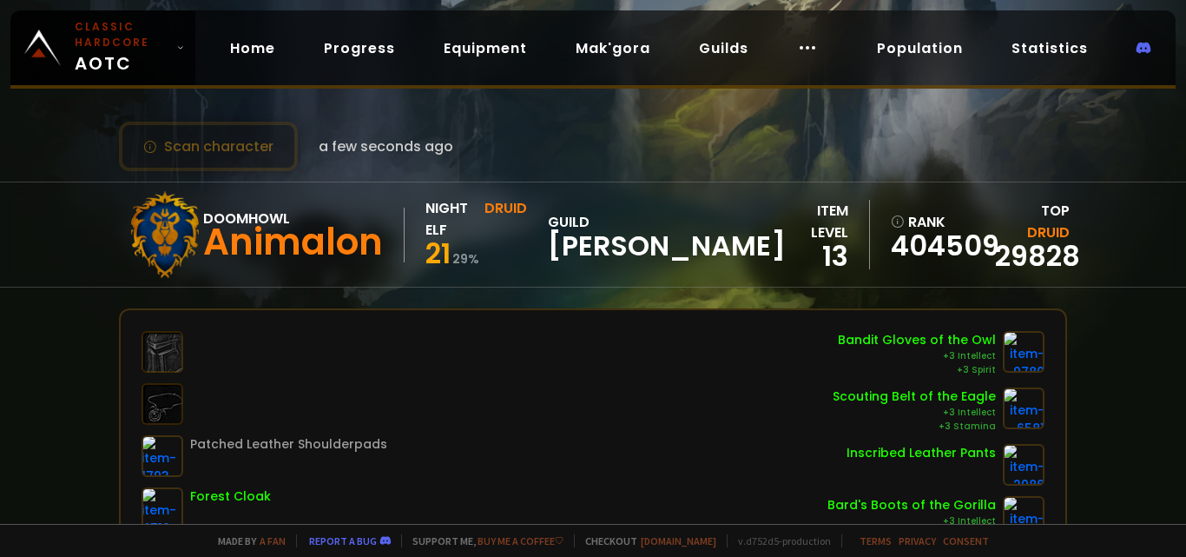 This screenshot has height=557, width=1186. Describe the element at coordinates (293, 218) in the screenshot. I see `div: Doomhowl` at that location.